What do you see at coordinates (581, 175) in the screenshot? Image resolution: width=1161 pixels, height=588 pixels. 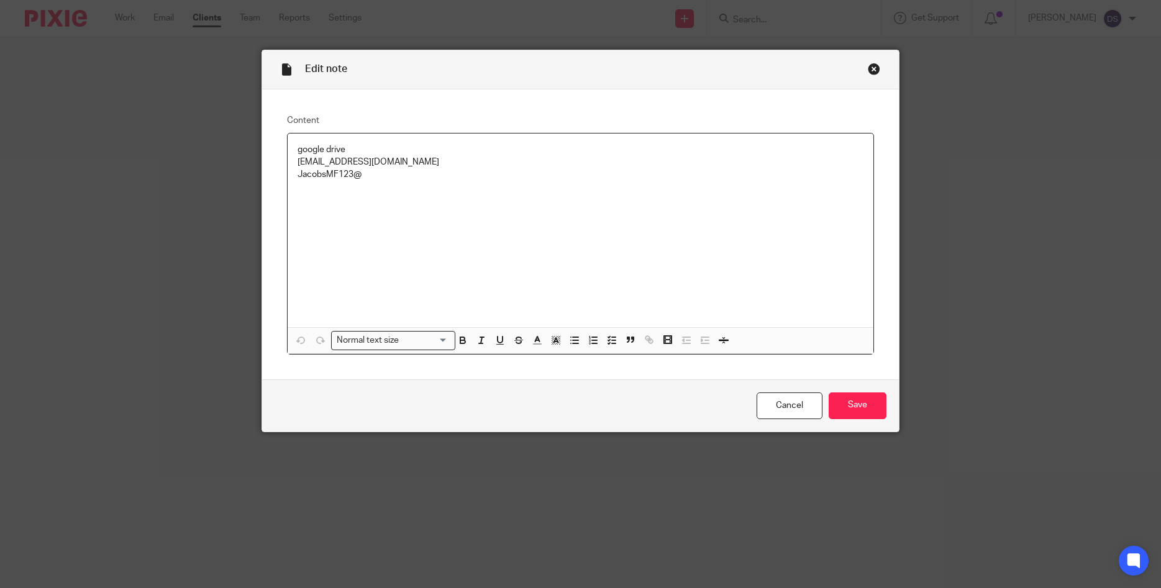 I see `p: JacobsMF123@` at bounding box center [581, 175].